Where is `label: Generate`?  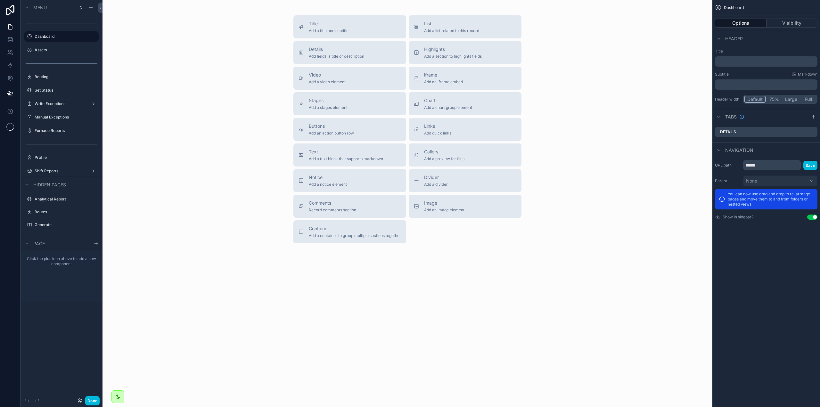
label: Generate is located at coordinates (65, 225).